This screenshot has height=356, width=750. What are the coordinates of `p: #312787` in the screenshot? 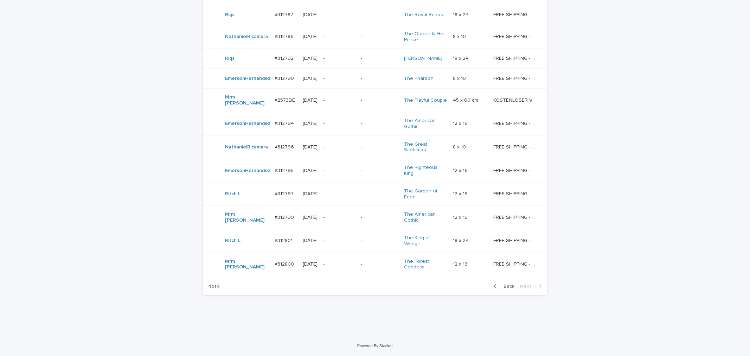 It's located at (285, 14).